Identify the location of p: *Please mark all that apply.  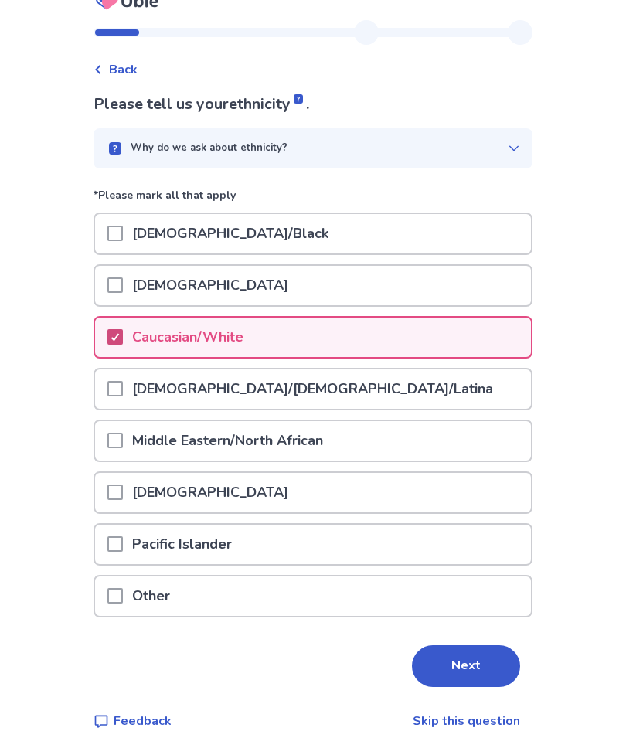
(313, 199).